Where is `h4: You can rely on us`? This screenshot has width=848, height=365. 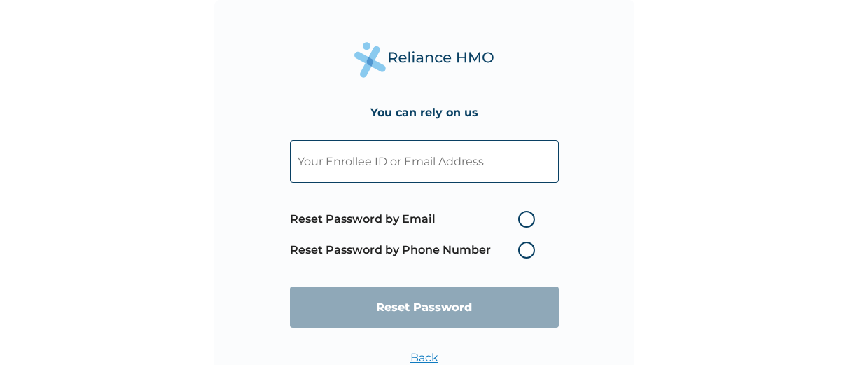 h4: You can rely on us is located at coordinates (424, 112).